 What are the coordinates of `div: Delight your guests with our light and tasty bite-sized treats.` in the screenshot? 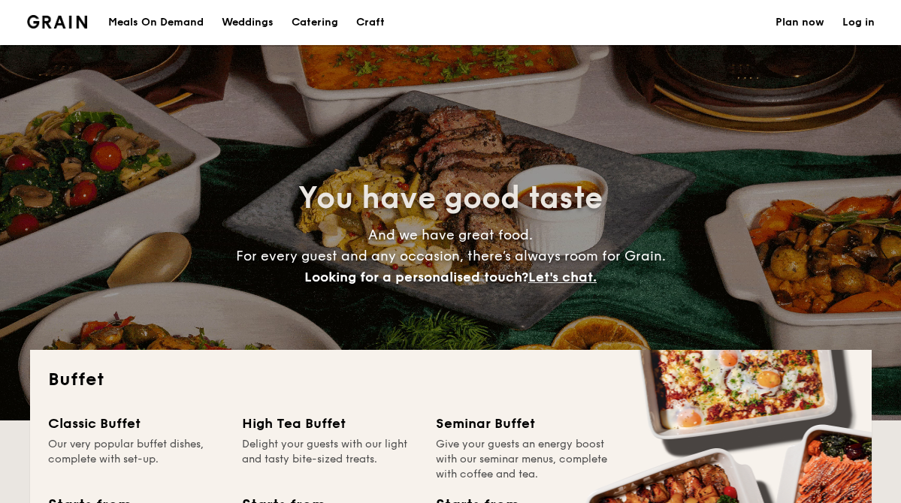 It's located at (330, 460).